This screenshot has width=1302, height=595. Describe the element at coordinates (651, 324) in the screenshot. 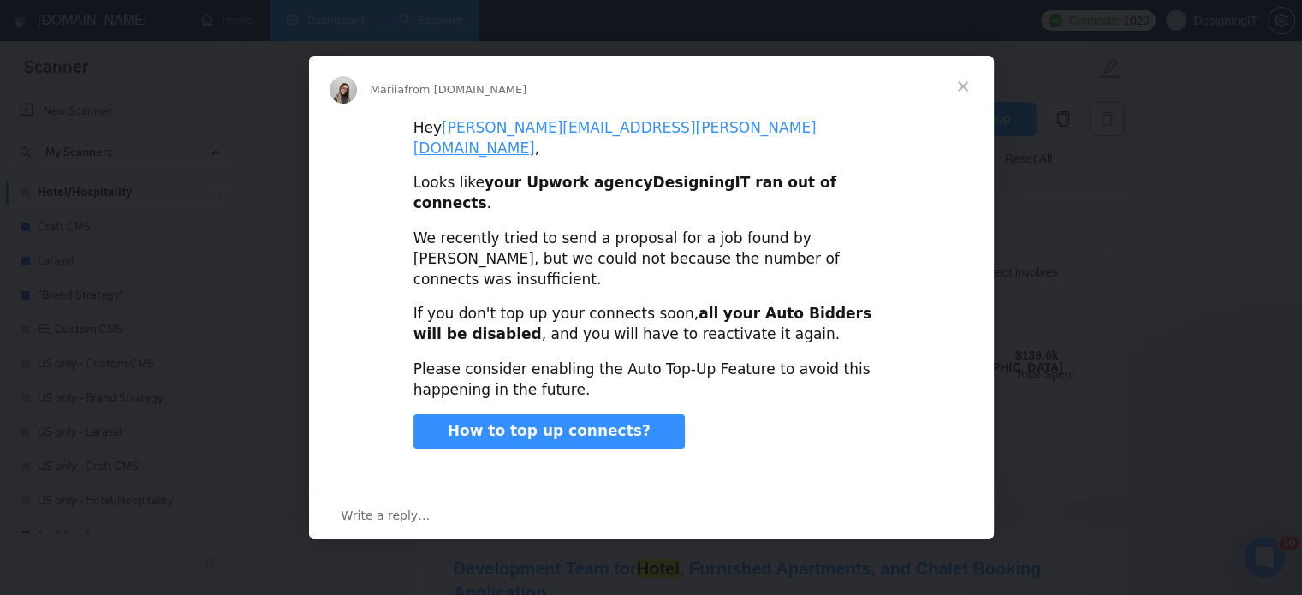

I see `div: If you don't top up your connects soon, , and you will have to reactivate it again.` at that location.